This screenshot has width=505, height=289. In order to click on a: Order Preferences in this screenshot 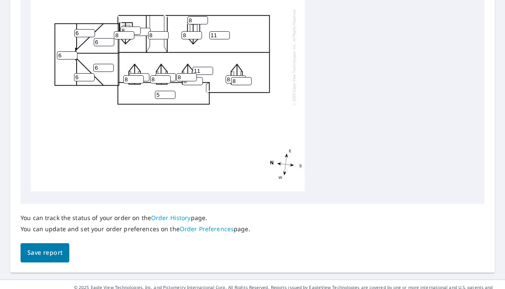, I will do `click(207, 229)`.